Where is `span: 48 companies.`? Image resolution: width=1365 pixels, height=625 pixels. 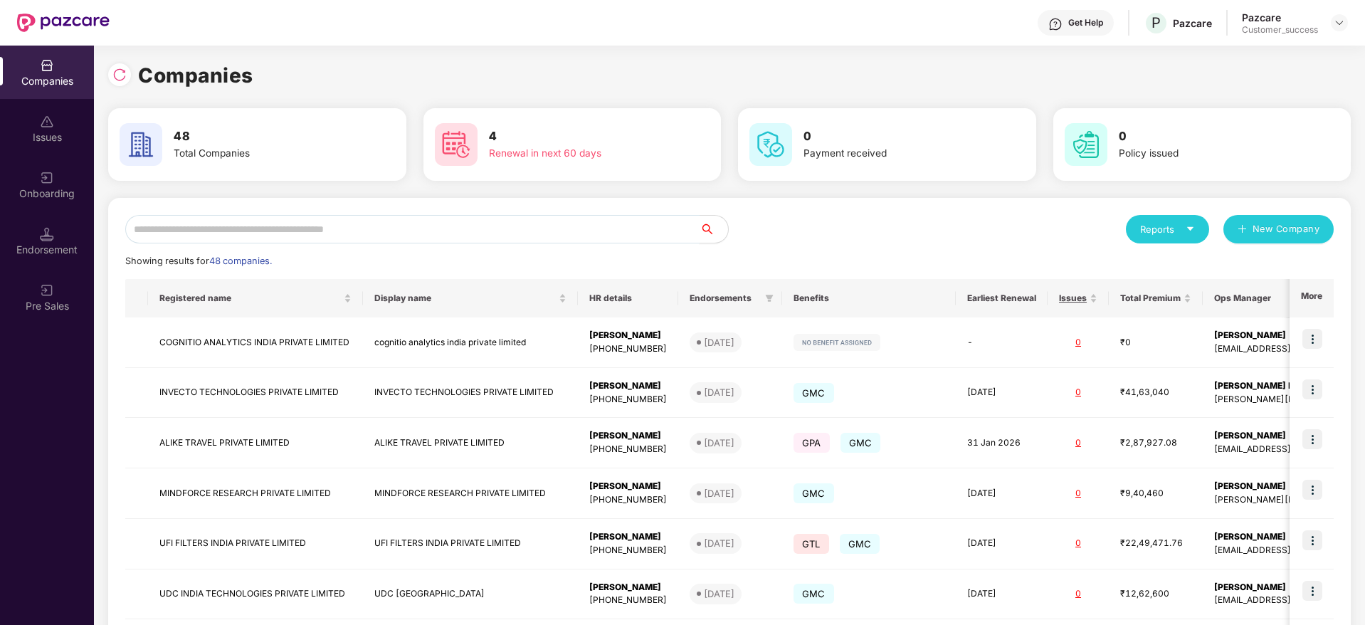
span: 48 companies. is located at coordinates (241, 260).